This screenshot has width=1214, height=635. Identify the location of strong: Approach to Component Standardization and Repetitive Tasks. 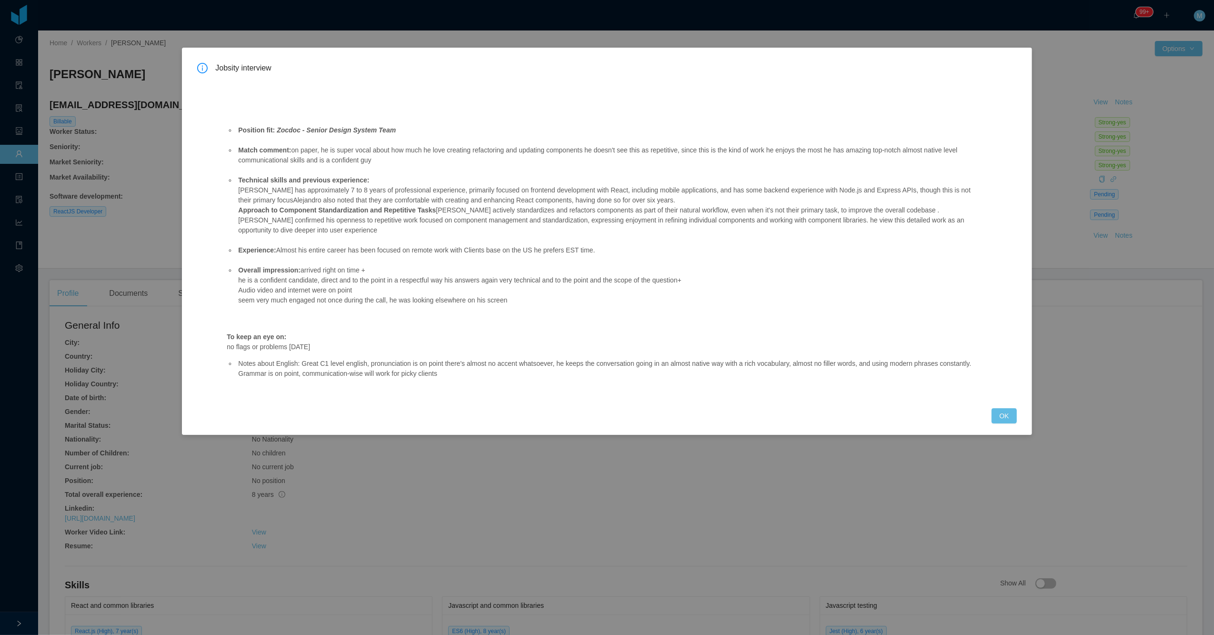
(337, 210).